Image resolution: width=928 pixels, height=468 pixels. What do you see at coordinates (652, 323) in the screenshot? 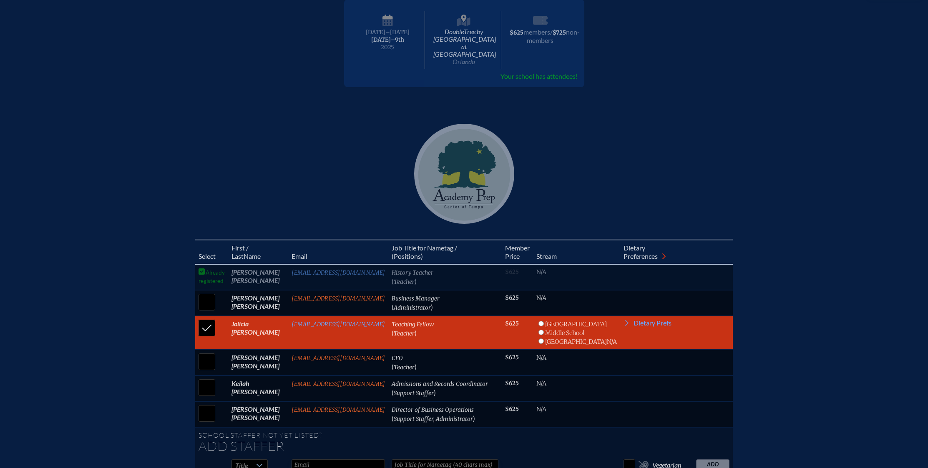
I see `span: Dietary Prefs` at bounding box center [652, 323].